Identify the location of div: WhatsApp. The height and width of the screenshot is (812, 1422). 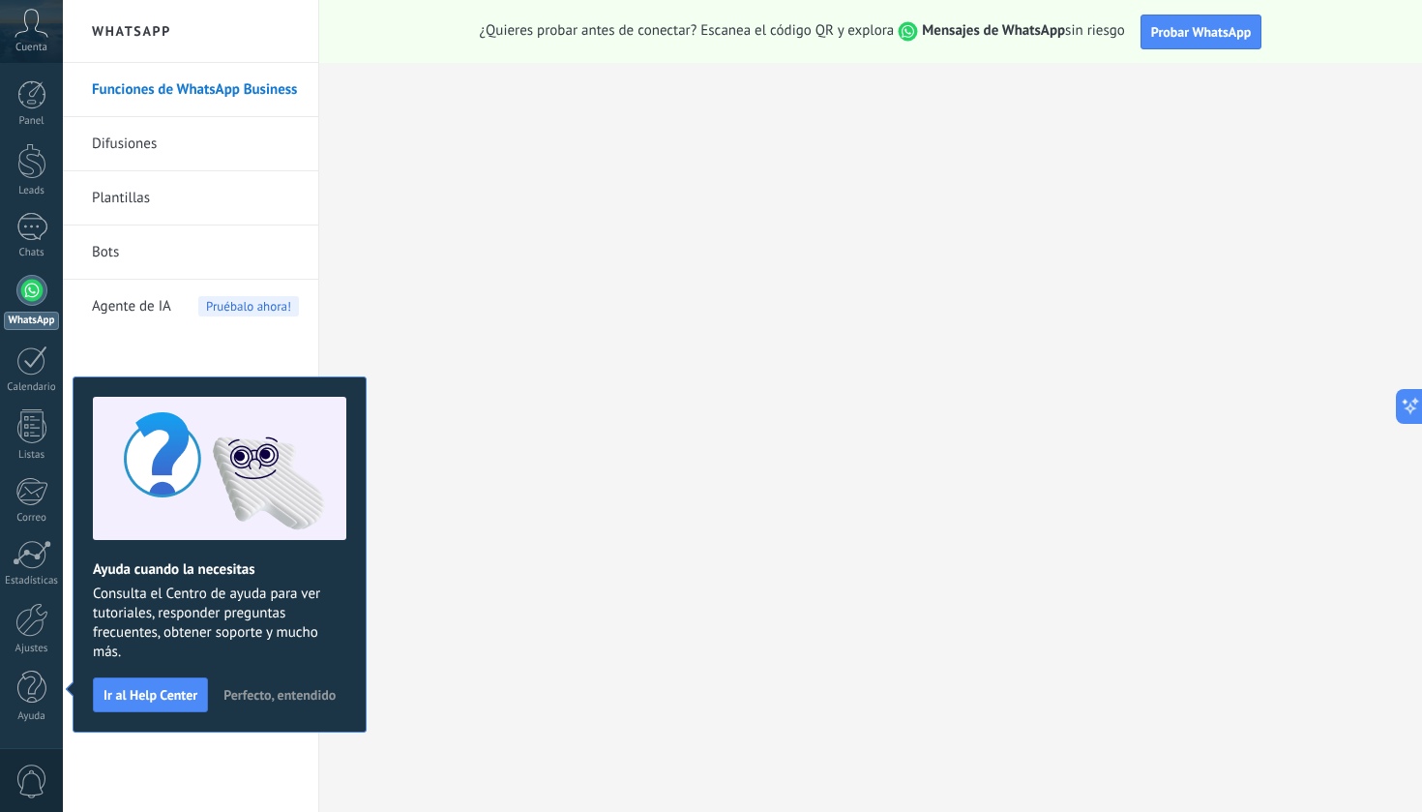
(31, 320).